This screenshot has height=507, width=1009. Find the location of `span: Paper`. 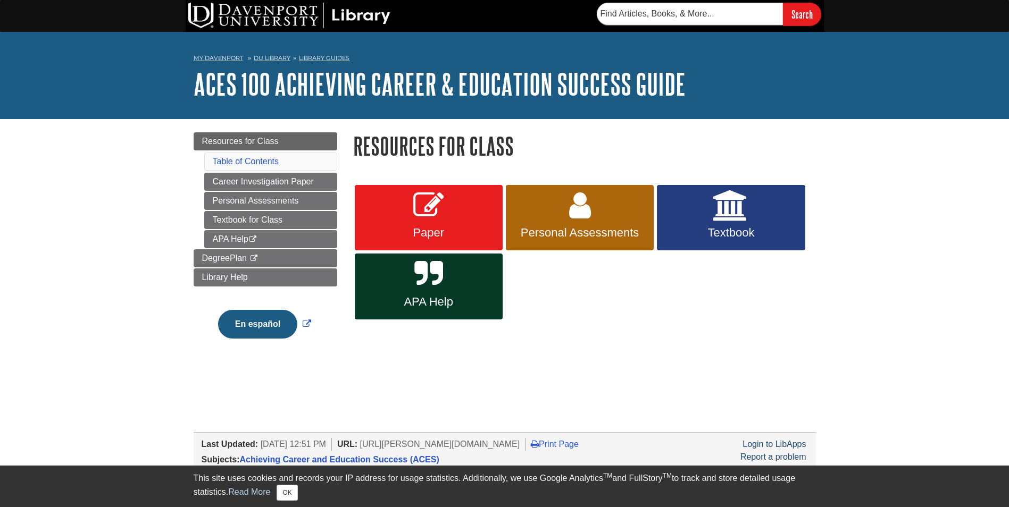

span: Paper is located at coordinates (429, 233).